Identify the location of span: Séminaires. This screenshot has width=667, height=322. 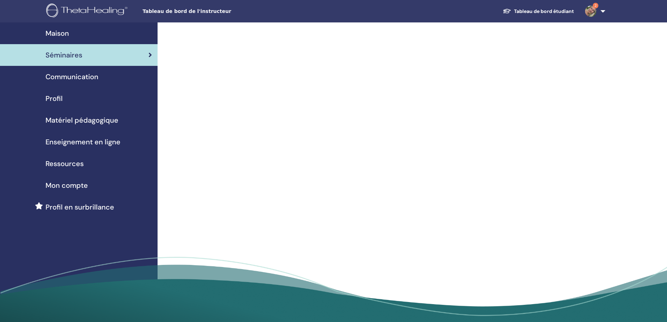
(64, 55).